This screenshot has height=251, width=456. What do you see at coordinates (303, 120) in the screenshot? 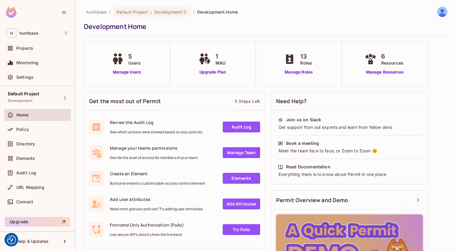
I see `div: Join us on Slack` at bounding box center [303, 120].